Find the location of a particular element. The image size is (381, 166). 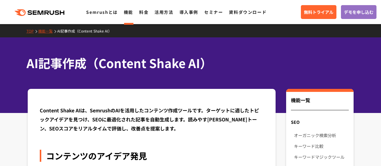

a: 機能一覧 is located at coordinates (48, 31).